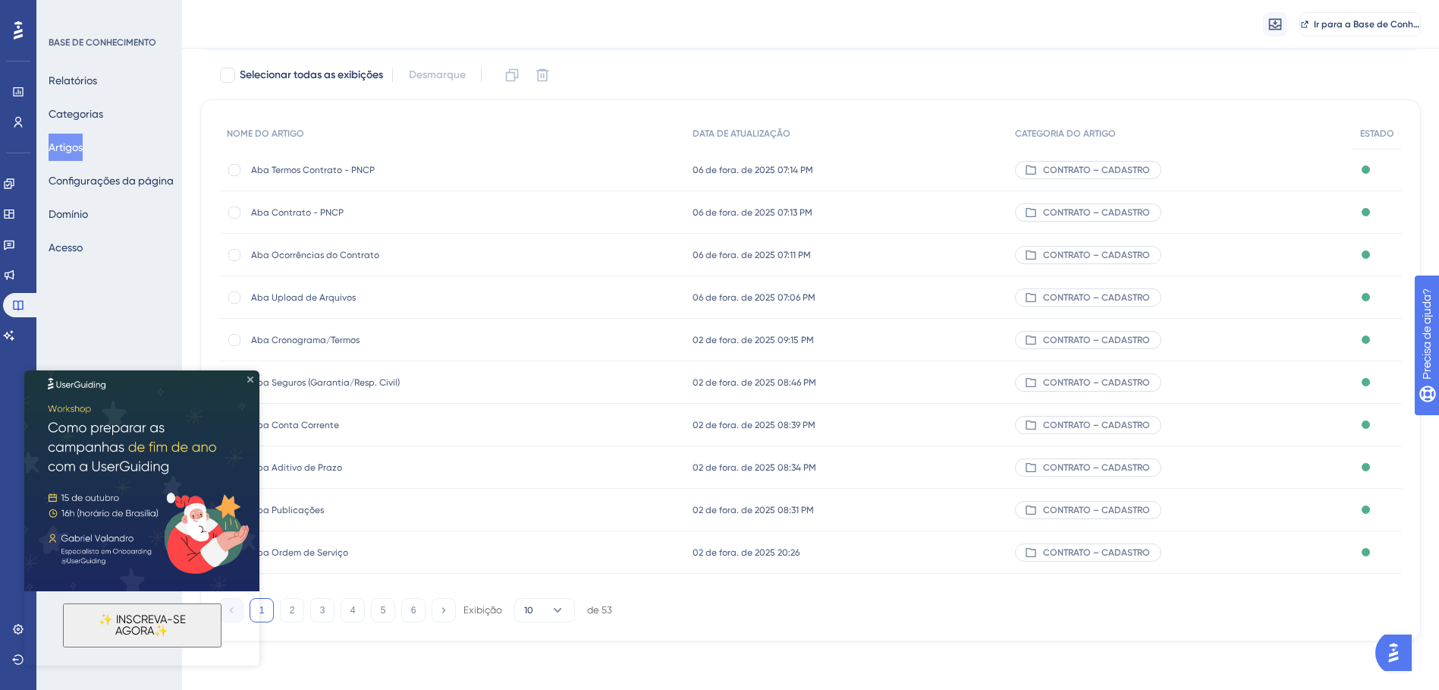 The width and height of the screenshot is (1439, 690). I want to click on button: 4, so click(353, 610).